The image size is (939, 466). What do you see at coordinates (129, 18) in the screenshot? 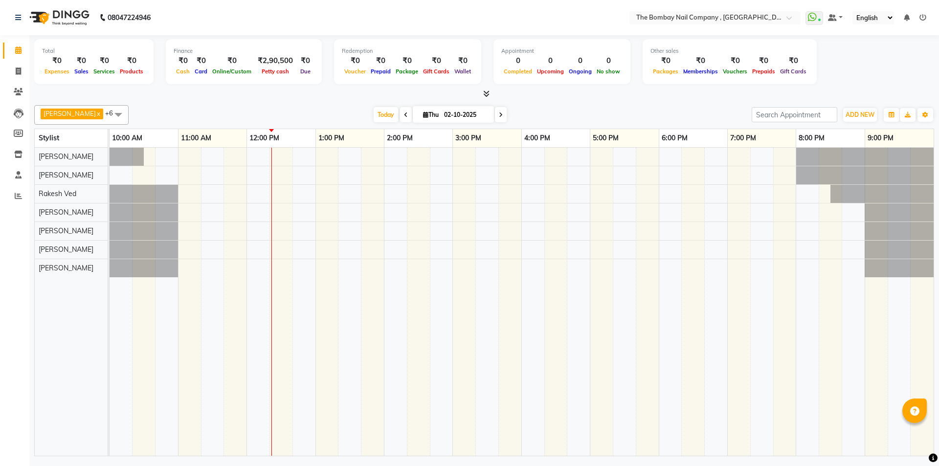
I see `b: 08047224946` at bounding box center [129, 18].